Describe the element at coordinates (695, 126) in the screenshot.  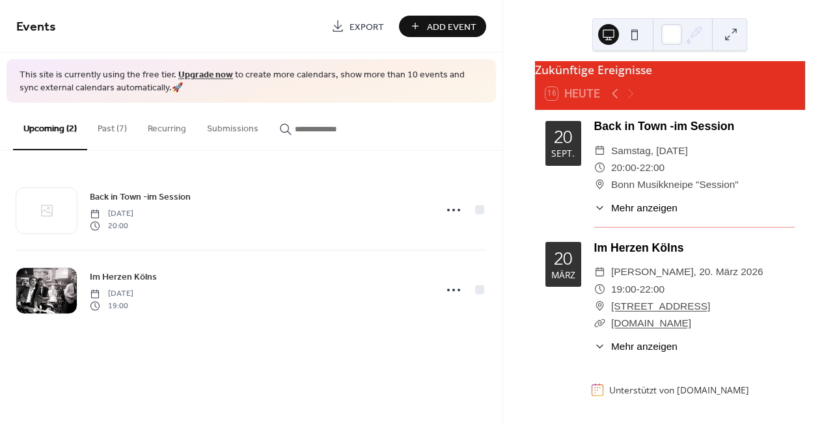
I see `div: Back in Town -im Session` at that location.